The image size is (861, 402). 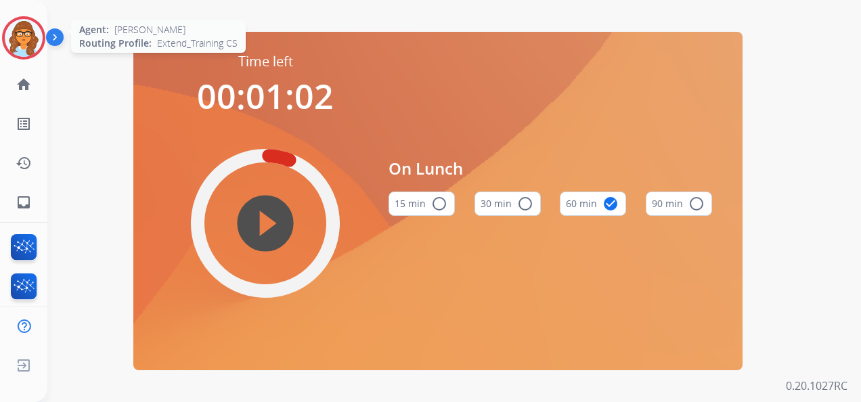 I want to click on span: Agent:, so click(x=94, y=30).